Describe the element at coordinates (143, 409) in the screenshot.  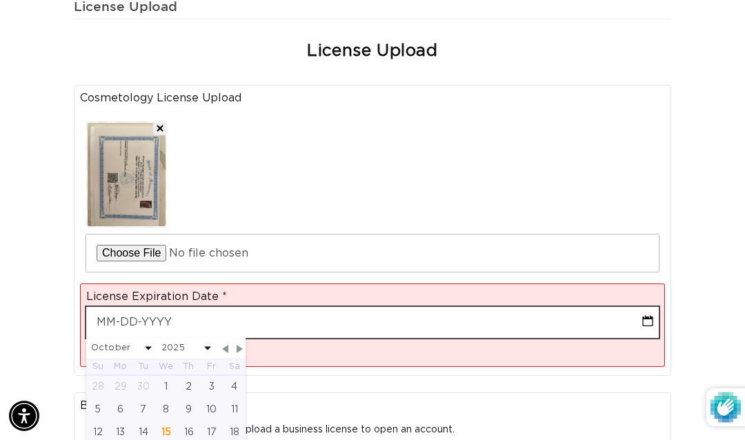
I see `div: Tue Oct 07 2025` at that location.